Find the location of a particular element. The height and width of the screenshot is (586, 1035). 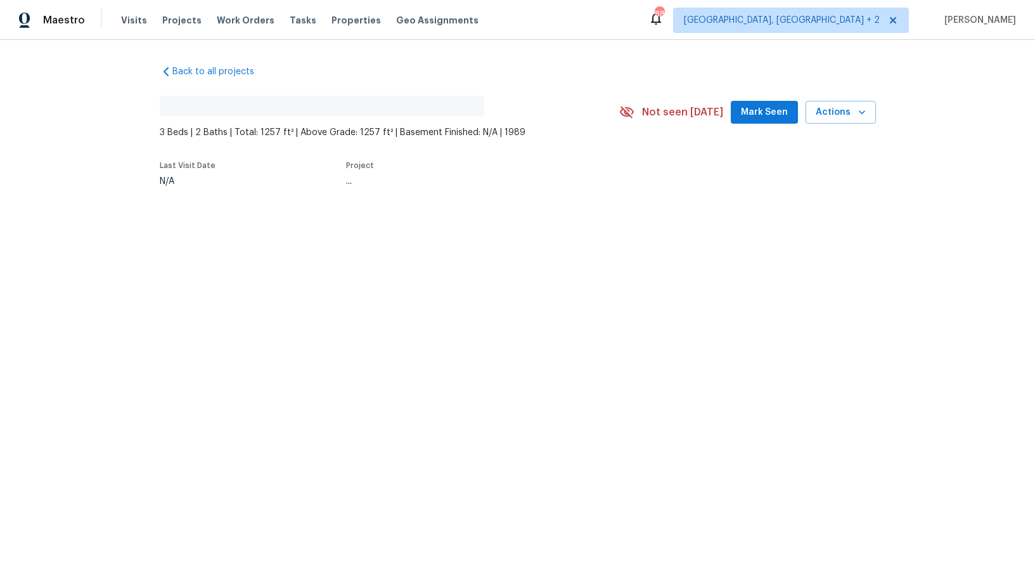

button: Mark Seen is located at coordinates (764, 112).